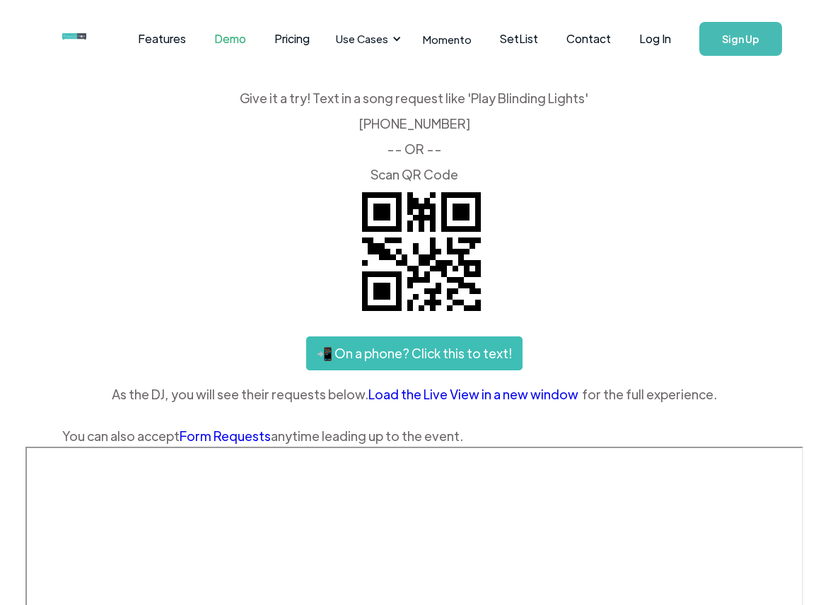 This screenshot has height=605, width=828. What do you see at coordinates (519, 39) in the screenshot?
I see `a: SetList` at bounding box center [519, 39].